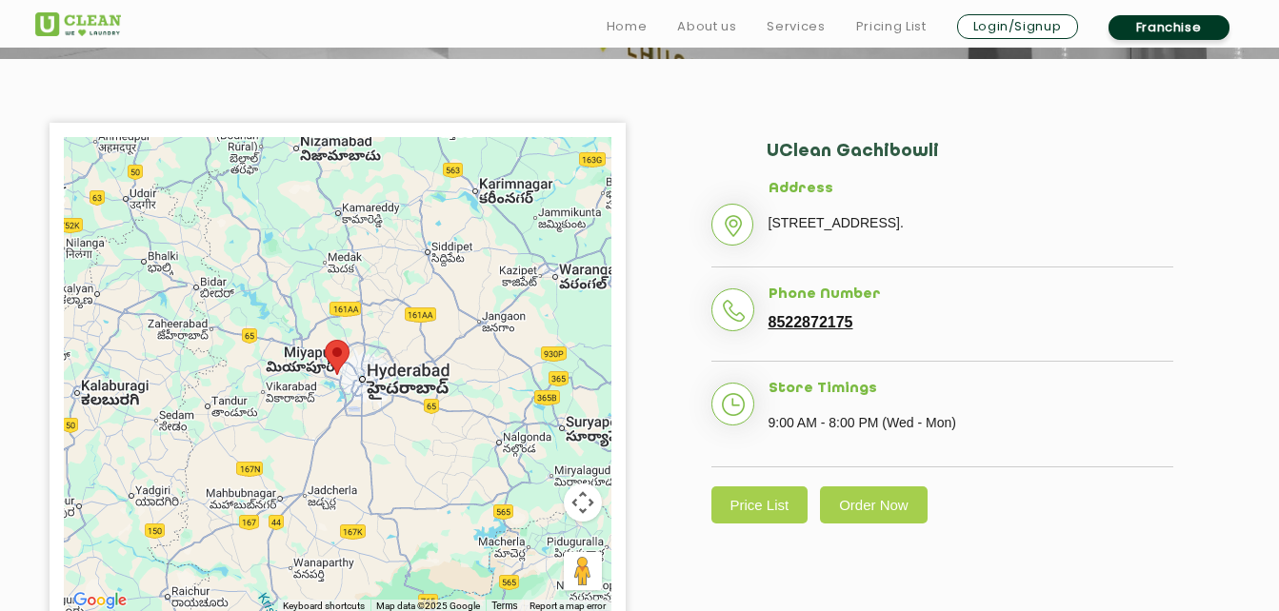 This screenshot has height=611, width=1279. What do you see at coordinates (583, 503) in the screenshot?
I see `button: Map camera controls` at bounding box center [583, 503].